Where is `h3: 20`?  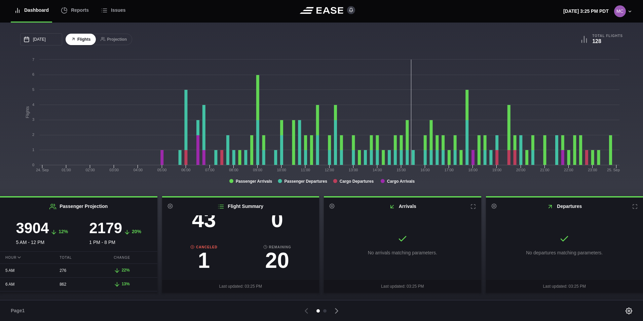
h3: 20 is located at coordinates (277, 260).